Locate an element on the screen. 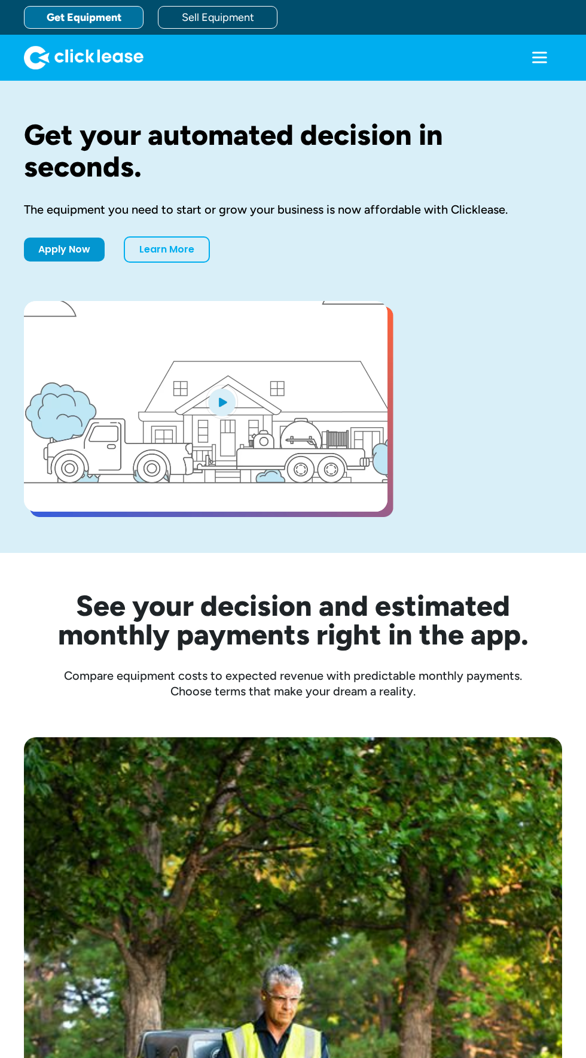  a: Get Equipment is located at coordinates (84, 17).